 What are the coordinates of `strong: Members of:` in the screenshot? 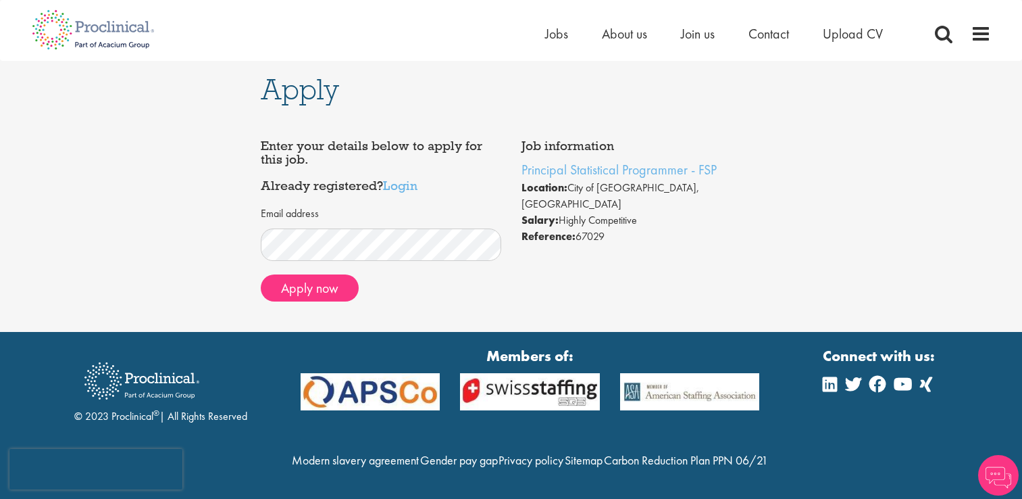 It's located at (530, 355).